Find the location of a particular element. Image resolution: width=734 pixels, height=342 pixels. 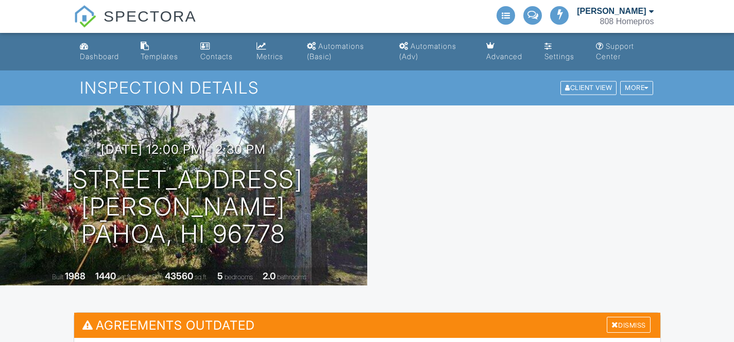

div: Automations (Basic) is located at coordinates (335, 51).